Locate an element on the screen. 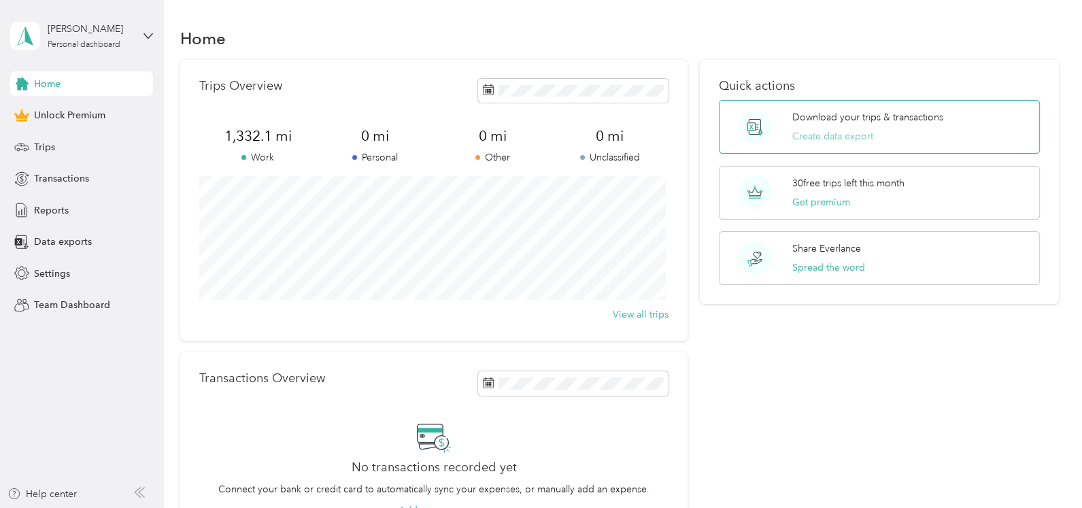 The image size is (1082, 508). span: Reports is located at coordinates (51, 210).